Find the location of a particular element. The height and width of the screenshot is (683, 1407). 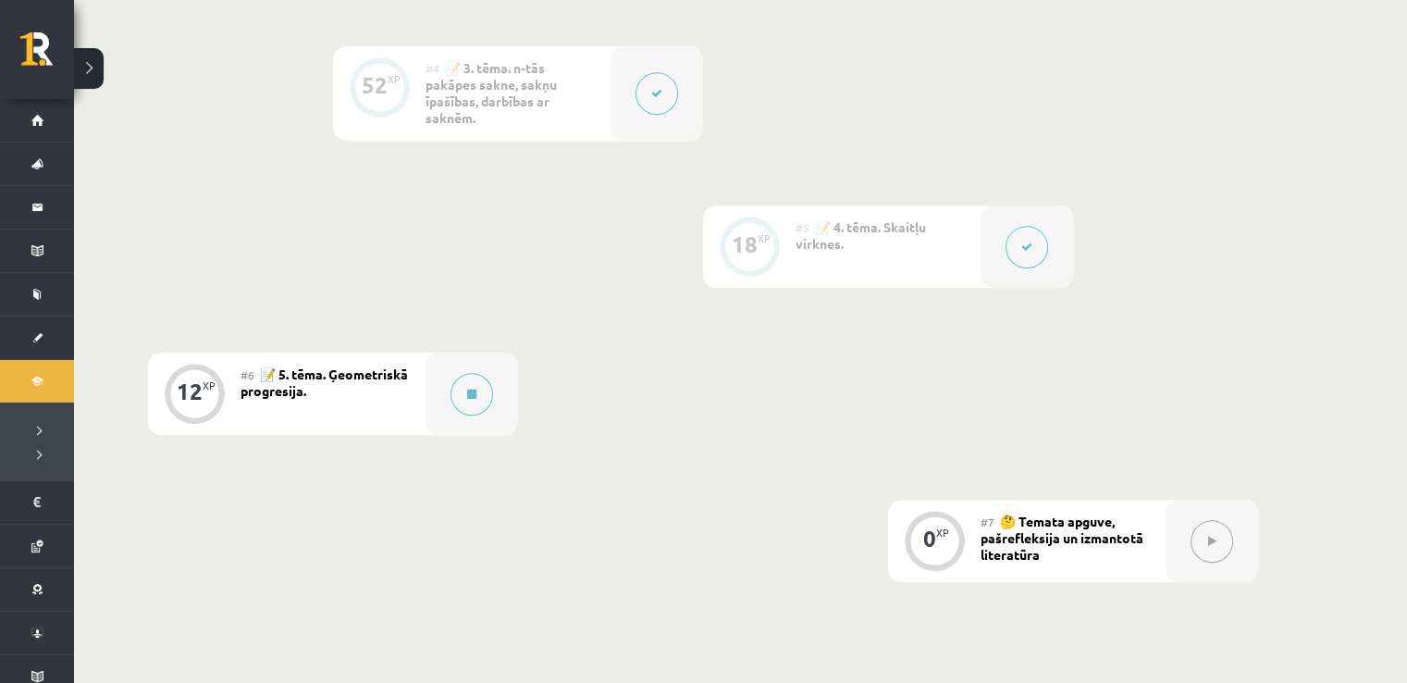

span: #5 is located at coordinates (802, 228).